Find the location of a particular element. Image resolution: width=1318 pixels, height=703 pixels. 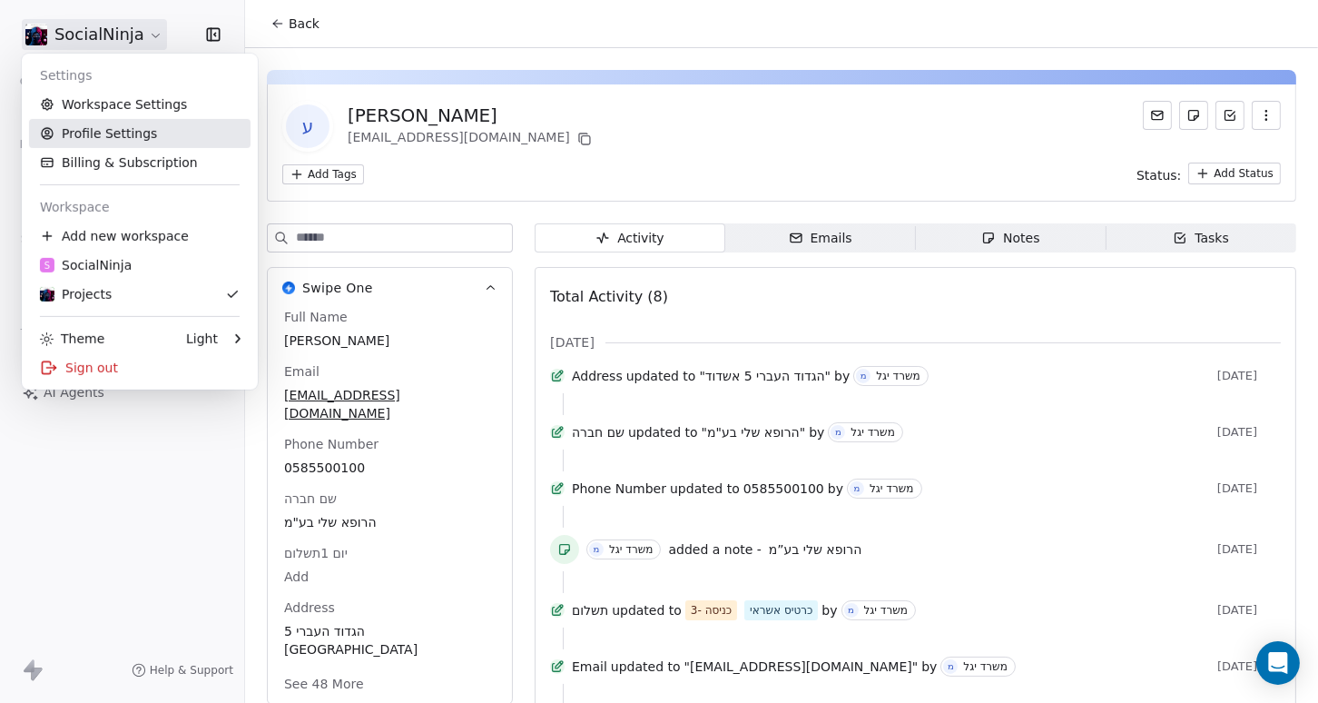

div: Theme is located at coordinates (72, 339).